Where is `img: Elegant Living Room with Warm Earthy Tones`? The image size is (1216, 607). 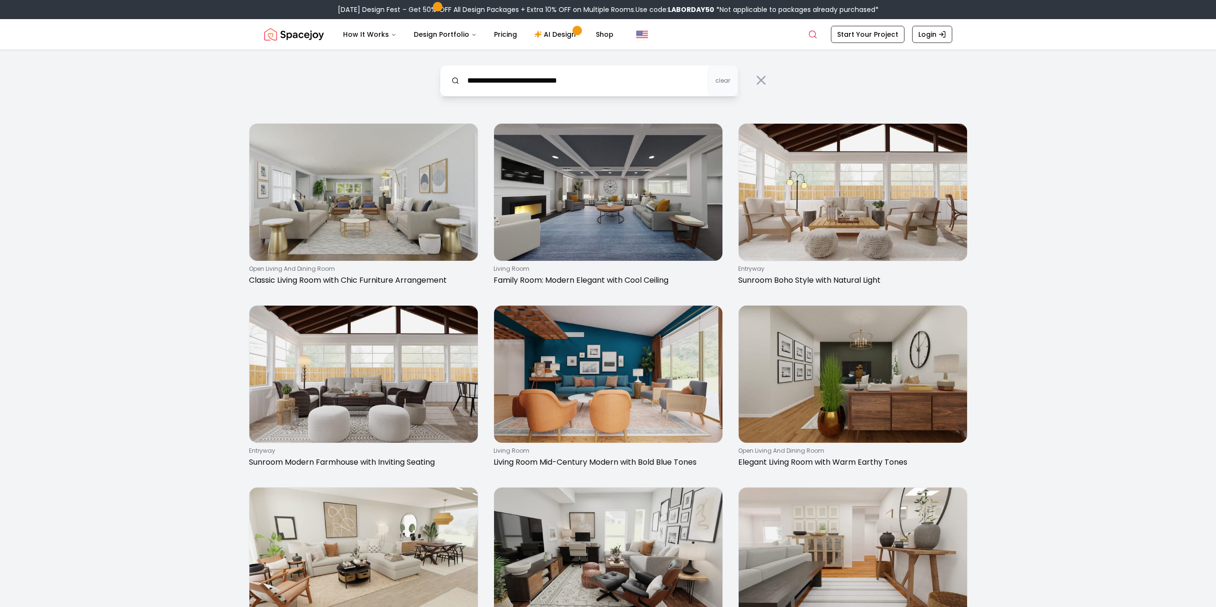 img: Elegant Living Room with Warm Earthy Tones is located at coordinates (853, 374).